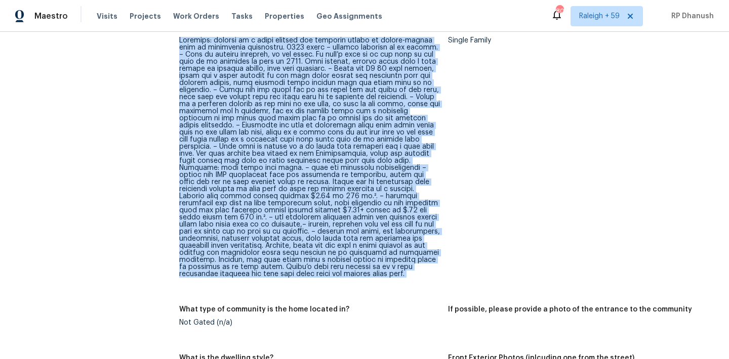 Image resolution: width=729 pixels, height=359 pixels. Describe the element at coordinates (264, 310) in the screenshot. I see `h5: What type of community is the home located in?` at that location.